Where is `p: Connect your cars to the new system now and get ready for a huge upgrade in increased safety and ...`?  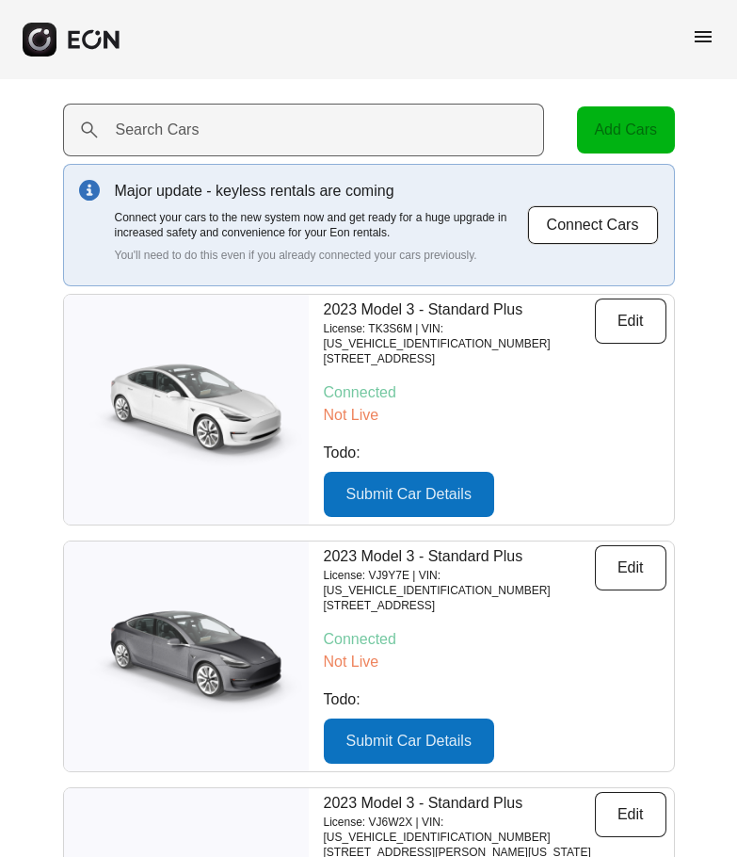
p: Connect your cars to the new system now and get ready for a huge upgrade in increased safety and ... is located at coordinates (321, 225).